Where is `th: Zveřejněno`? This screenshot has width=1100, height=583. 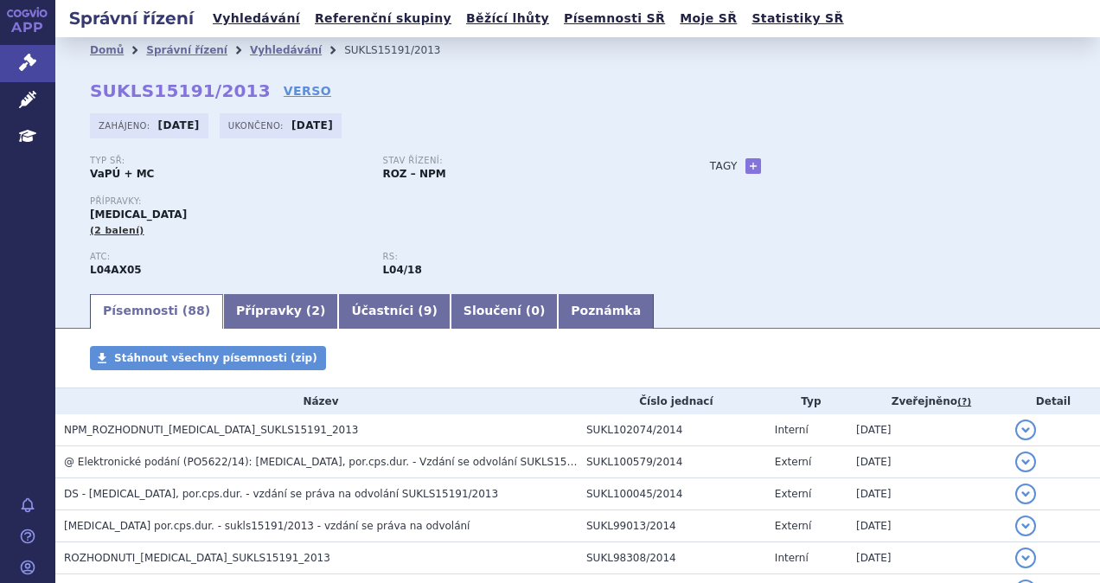 th: Zveřejněno is located at coordinates (927, 401).